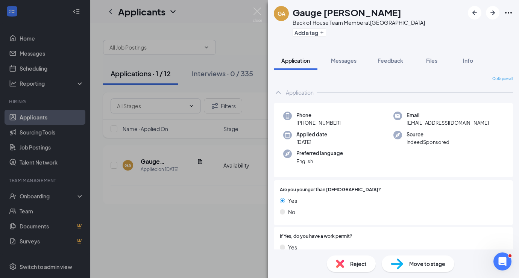 This screenshot has width=519, height=278. What do you see at coordinates (320, 161) in the screenshot?
I see `span: English` at bounding box center [320, 161].